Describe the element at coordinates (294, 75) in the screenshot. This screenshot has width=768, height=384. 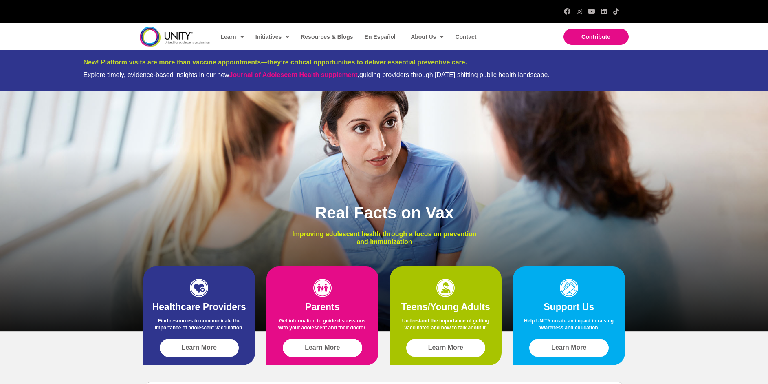
I see `a: Journal of Adolescent Health supplement` at that location.